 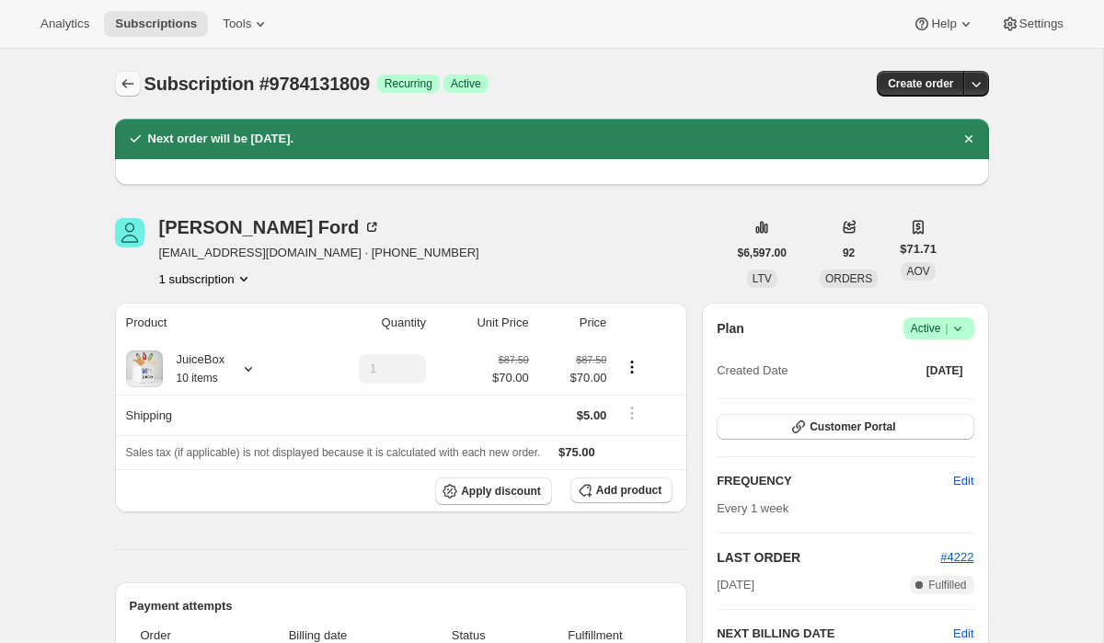 I want to click on button: Create order, so click(x=920, y=84).